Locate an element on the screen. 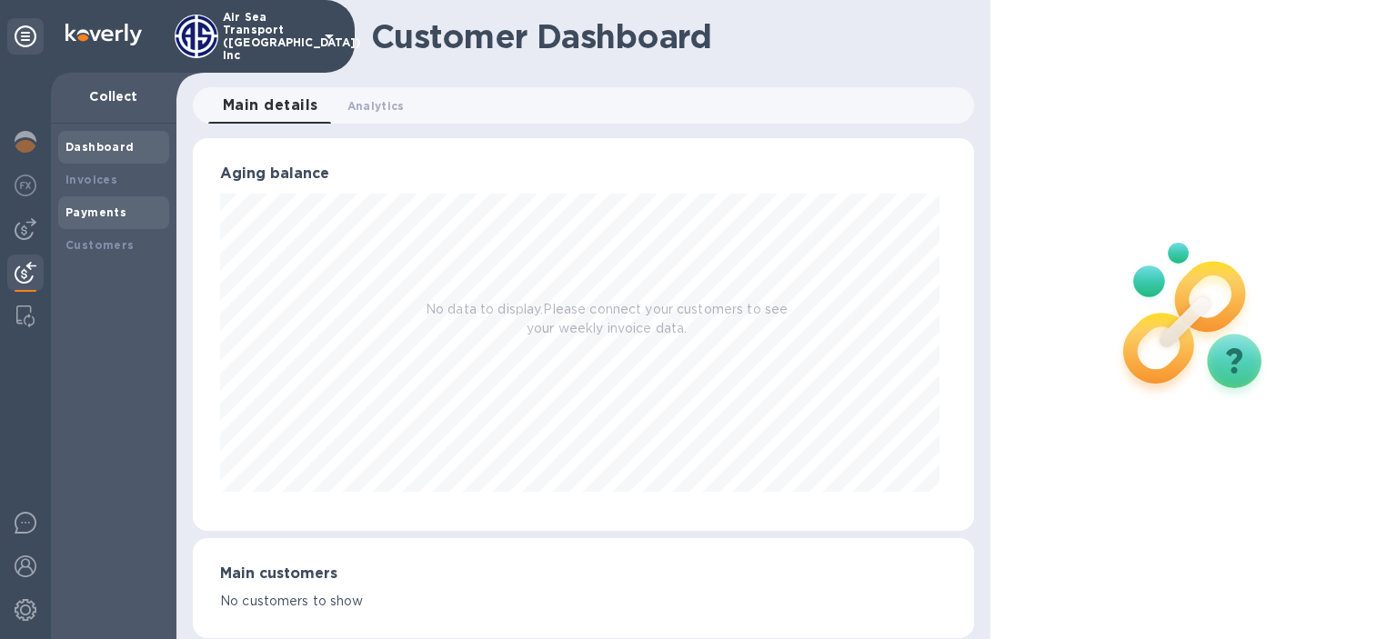 The height and width of the screenshot is (639, 1397). h1: Customer Dashboard is located at coordinates (666, 36).